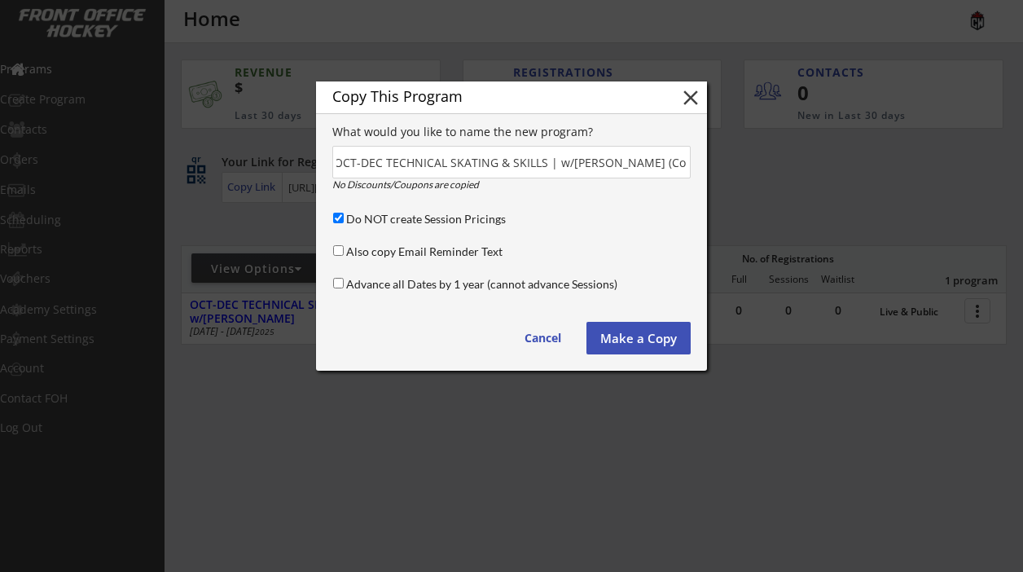 Image resolution: width=1023 pixels, height=572 pixels. What do you see at coordinates (511, 132) in the screenshot?
I see `div: What would you like to name the new program?` at bounding box center [511, 132].